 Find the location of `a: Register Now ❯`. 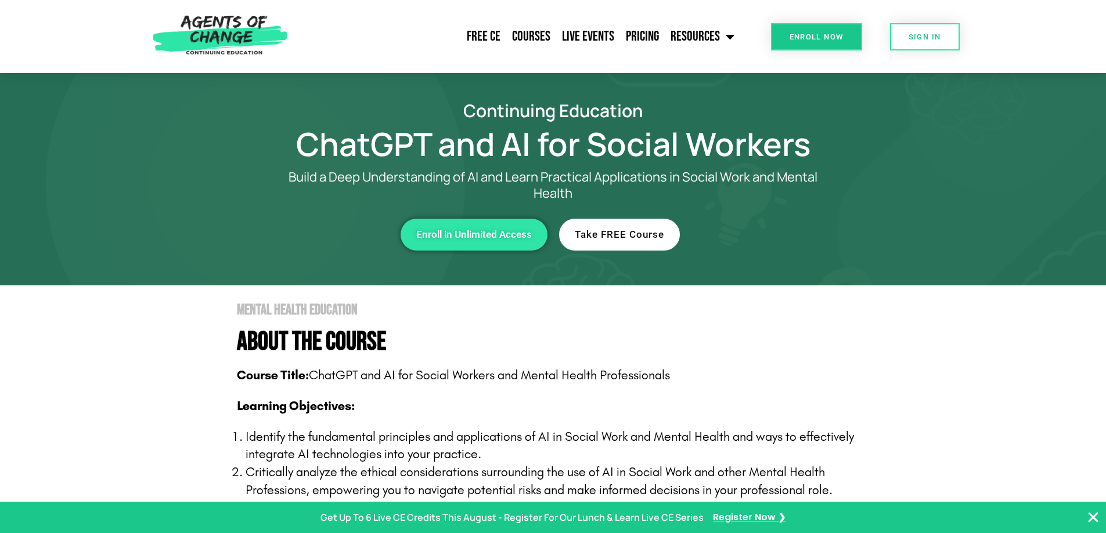

a: Register Now ❯ is located at coordinates (749, 518).